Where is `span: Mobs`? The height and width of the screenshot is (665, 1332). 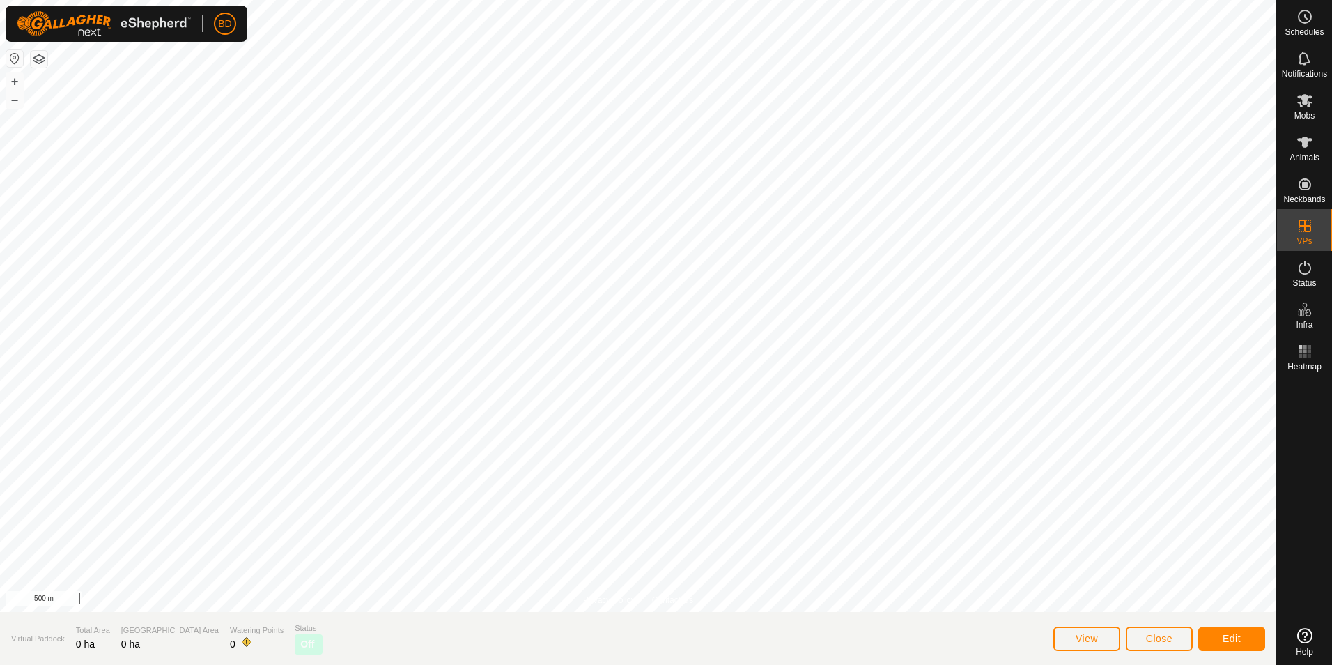 span: Mobs is located at coordinates (1304, 116).